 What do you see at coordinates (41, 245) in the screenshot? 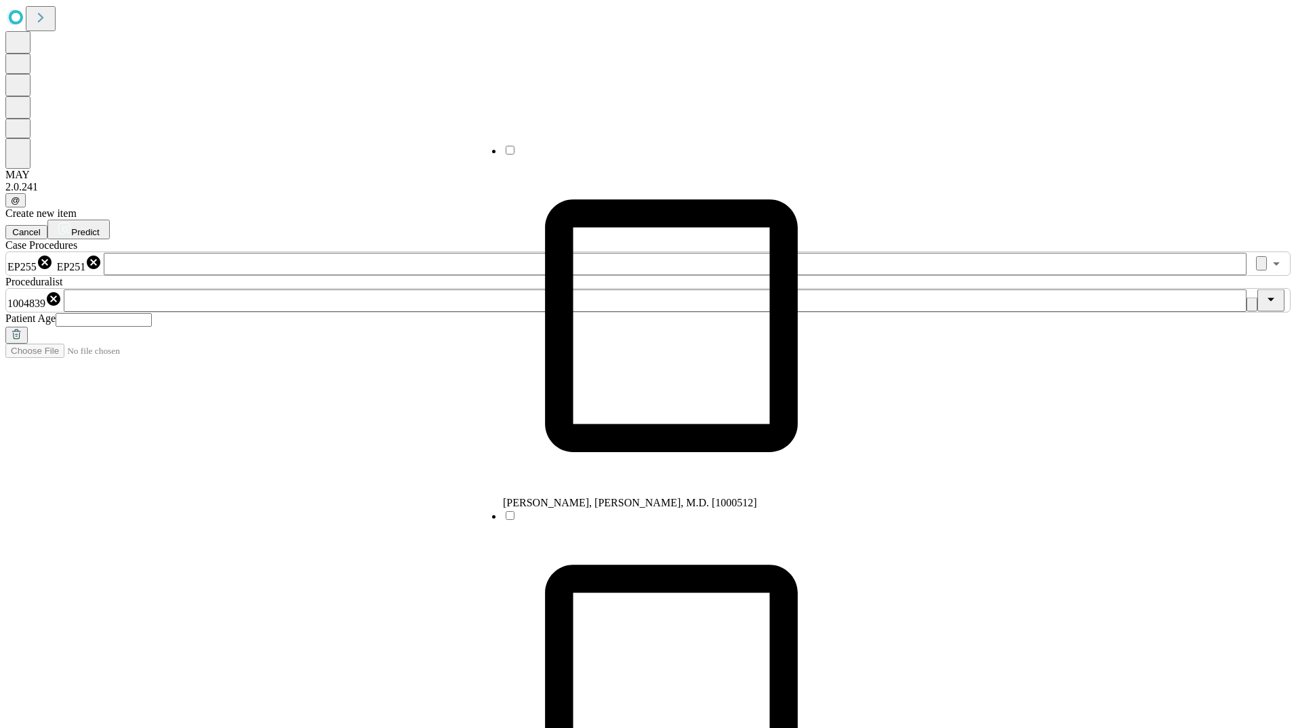
I see `span: Scheduled Procedure` at bounding box center [41, 245].